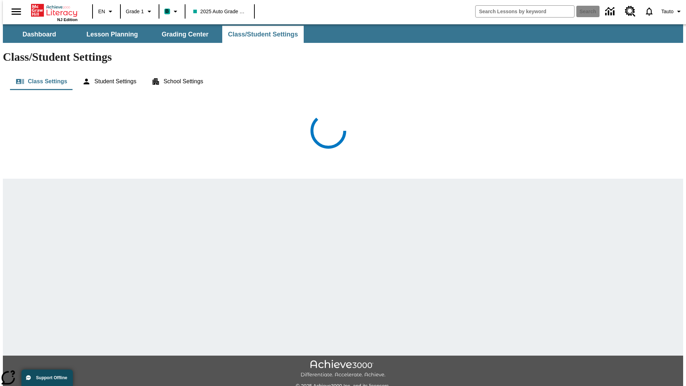 The image size is (686, 386). What do you see at coordinates (102, 11) in the screenshot?
I see `span: EN` at bounding box center [102, 11].